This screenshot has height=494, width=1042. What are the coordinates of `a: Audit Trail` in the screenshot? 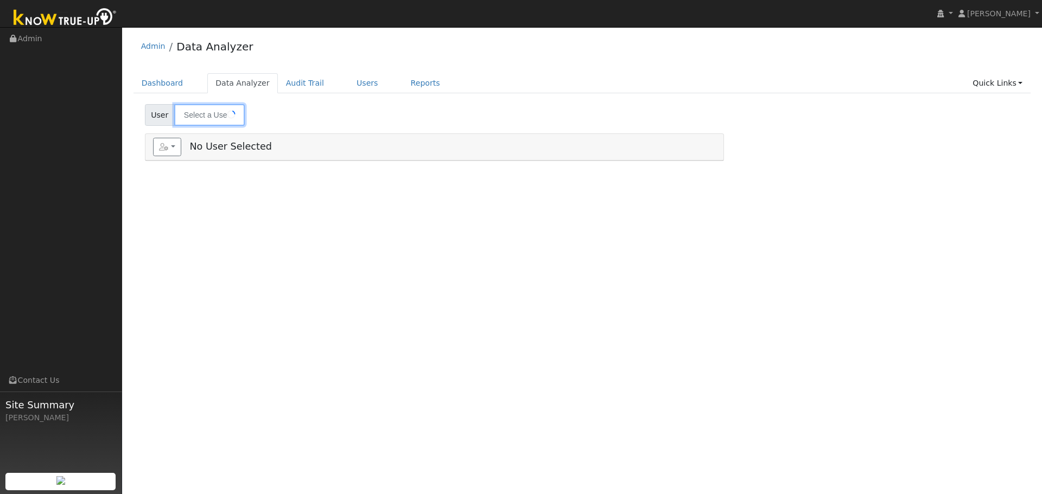 It's located at (305, 83).